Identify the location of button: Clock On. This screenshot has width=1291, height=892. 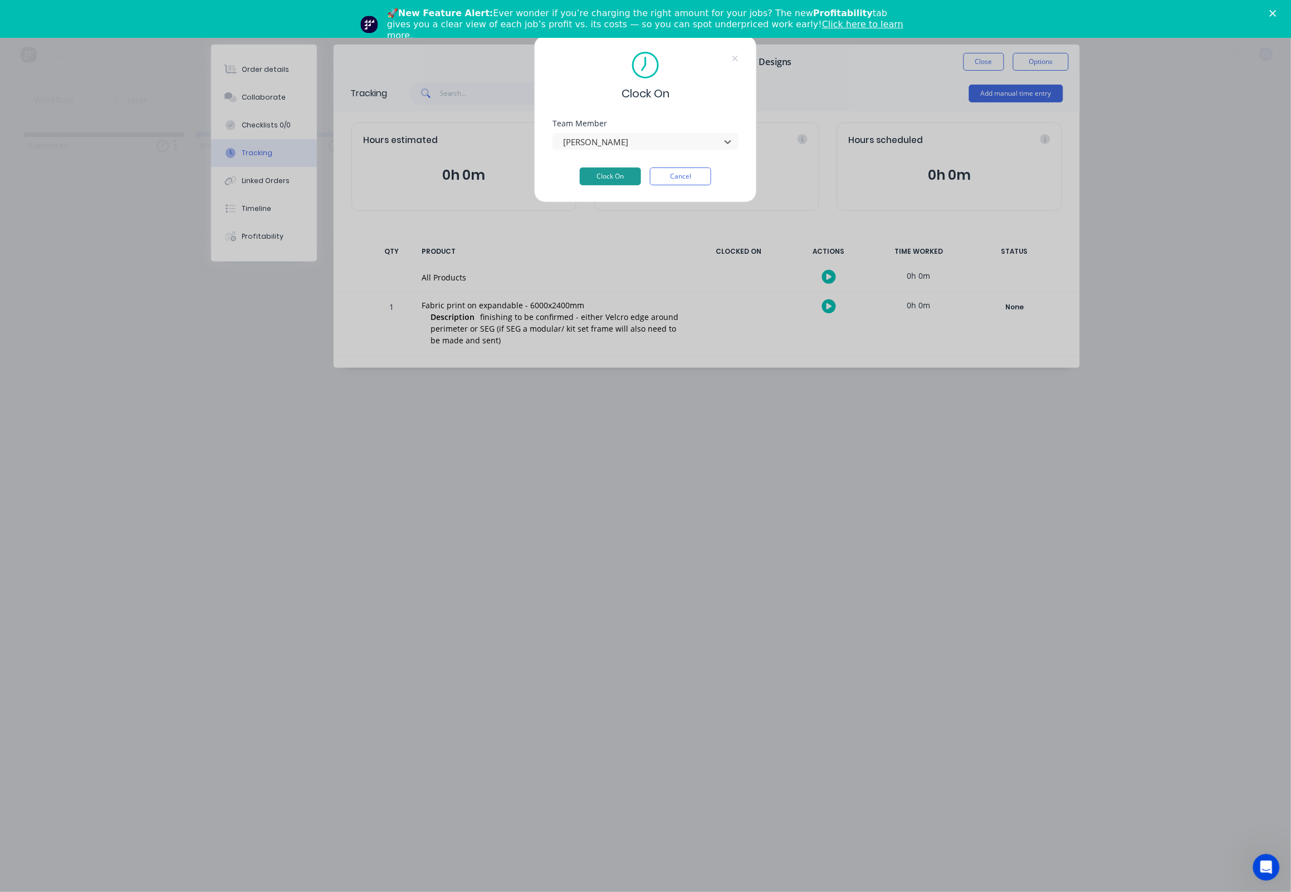
(610, 176).